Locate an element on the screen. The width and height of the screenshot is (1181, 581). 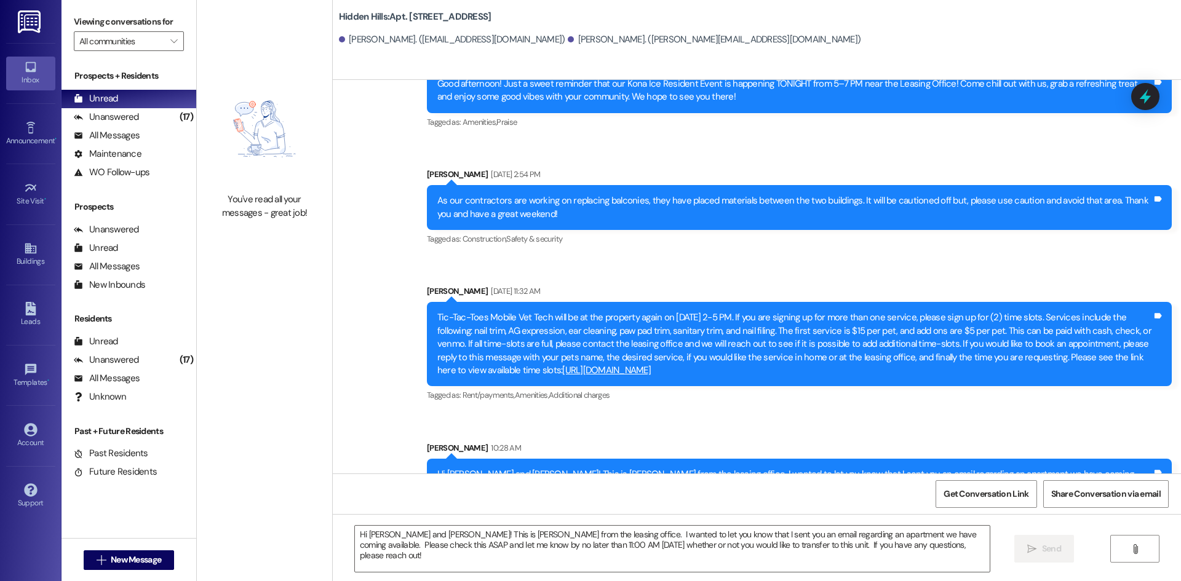
span: Construction , is located at coordinates (485, 239).